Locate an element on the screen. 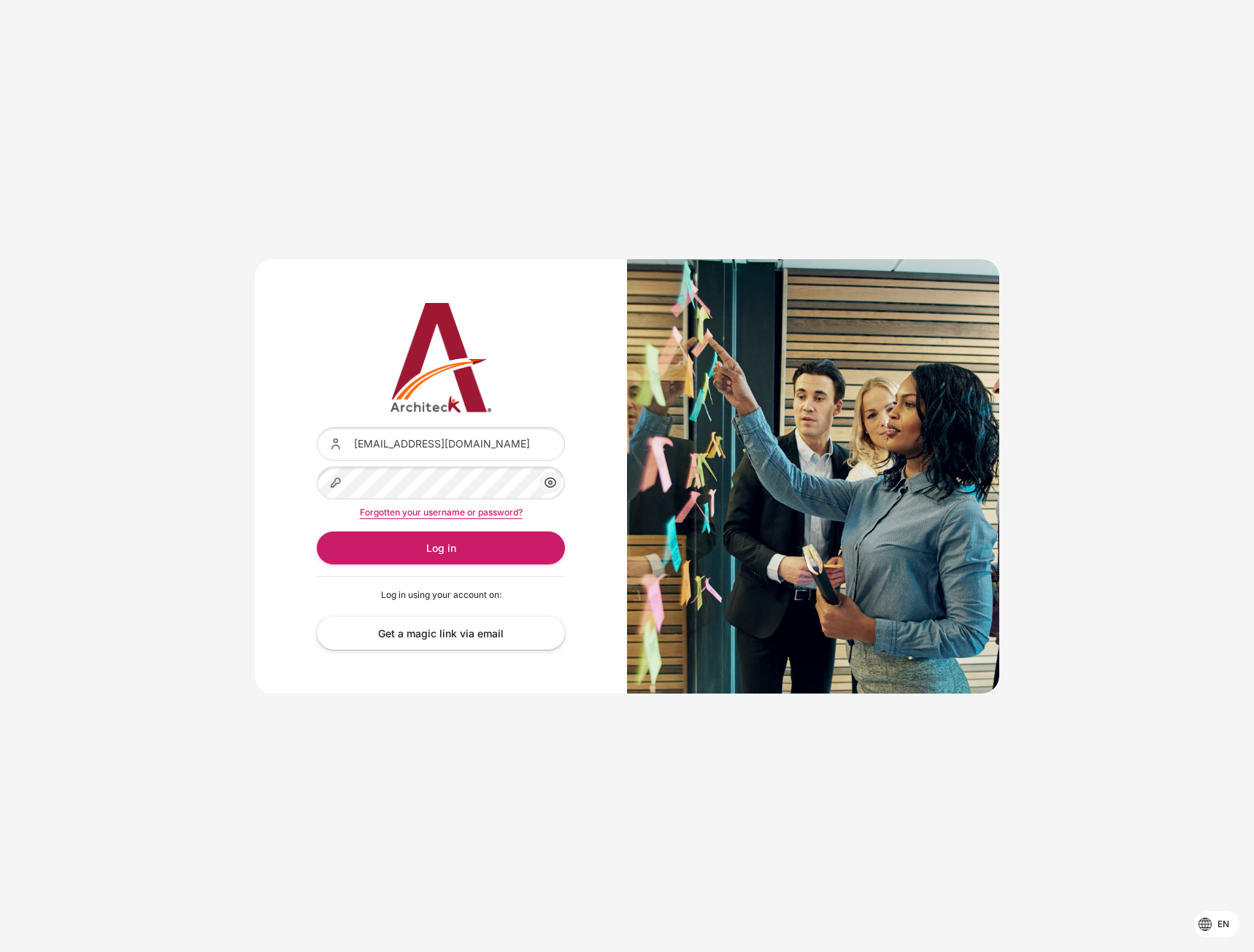 This screenshot has width=1254, height=952. span: en is located at coordinates (1224, 924).